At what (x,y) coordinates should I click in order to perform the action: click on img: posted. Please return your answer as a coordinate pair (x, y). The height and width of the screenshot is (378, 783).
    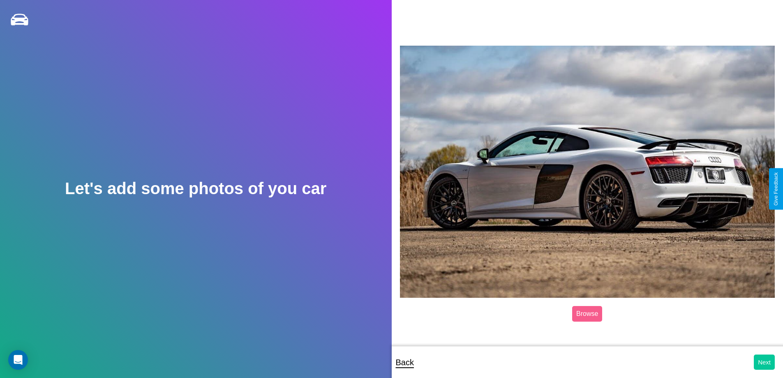
    Looking at the image, I should click on (587, 171).